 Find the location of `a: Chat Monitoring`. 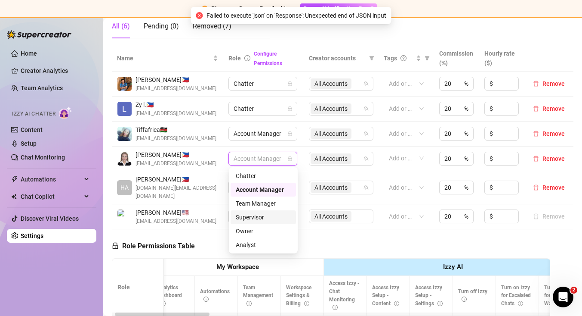

a: Chat Monitoring is located at coordinates (43, 157).